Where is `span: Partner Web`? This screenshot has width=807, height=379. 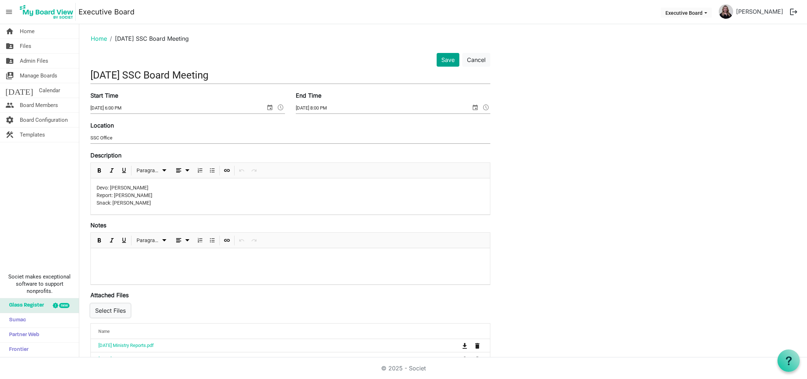 span: Partner Web is located at coordinates (22, 335).